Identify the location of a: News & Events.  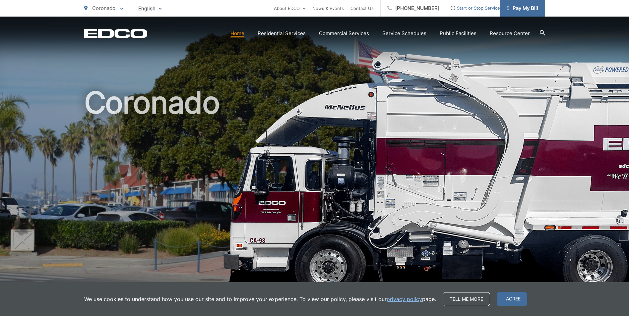
(328, 8).